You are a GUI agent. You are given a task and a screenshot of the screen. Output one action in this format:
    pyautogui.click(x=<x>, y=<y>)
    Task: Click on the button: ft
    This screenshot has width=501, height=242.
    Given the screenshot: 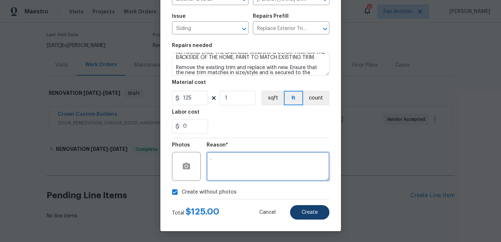 What is the action you would take?
    pyautogui.click(x=293, y=98)
    